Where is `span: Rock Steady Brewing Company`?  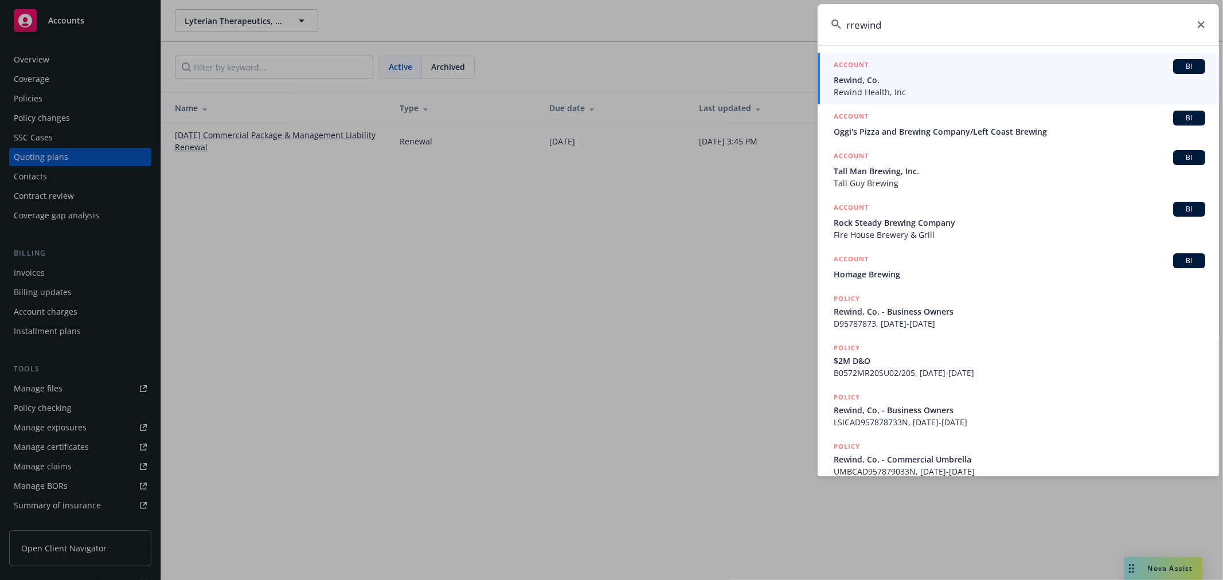
span: Rock Steady Brewing Company is located at coordinates (1020, 222).